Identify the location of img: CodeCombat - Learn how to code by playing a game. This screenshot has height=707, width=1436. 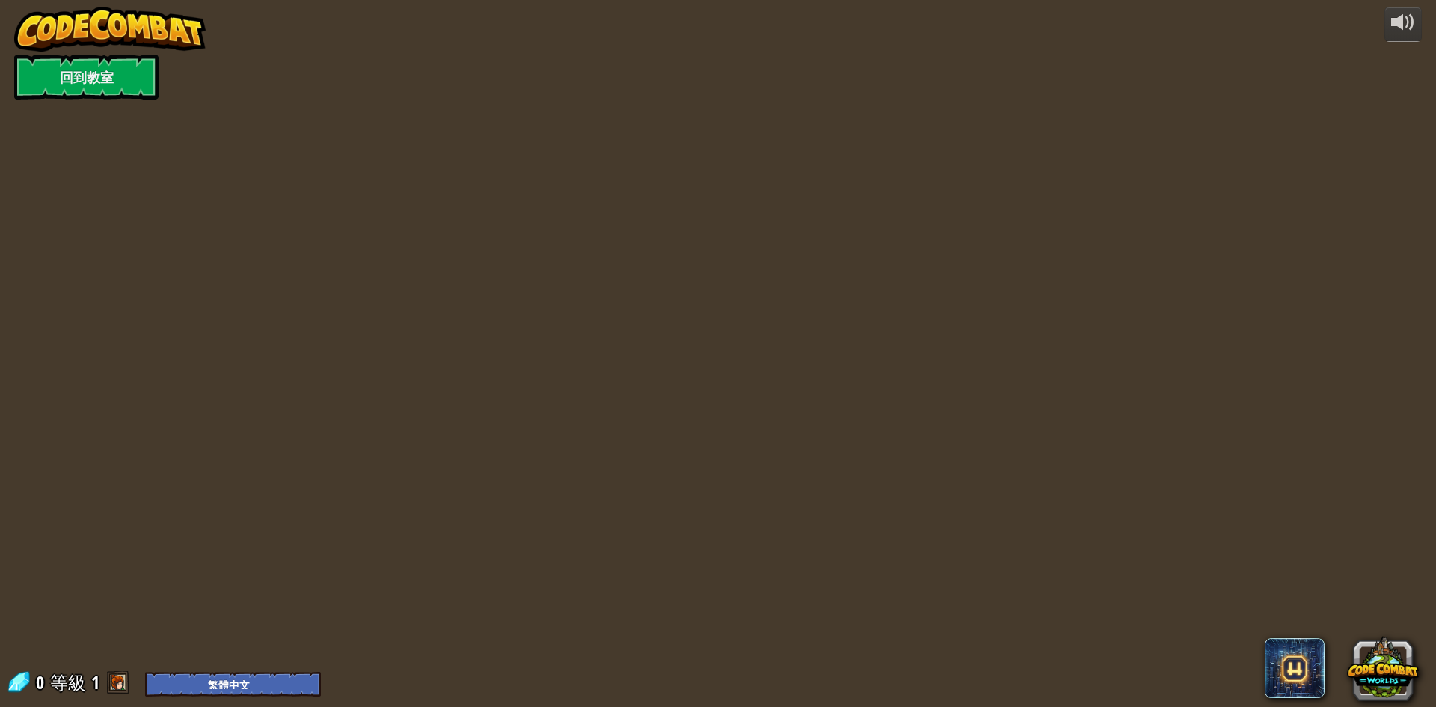
(110, 29).